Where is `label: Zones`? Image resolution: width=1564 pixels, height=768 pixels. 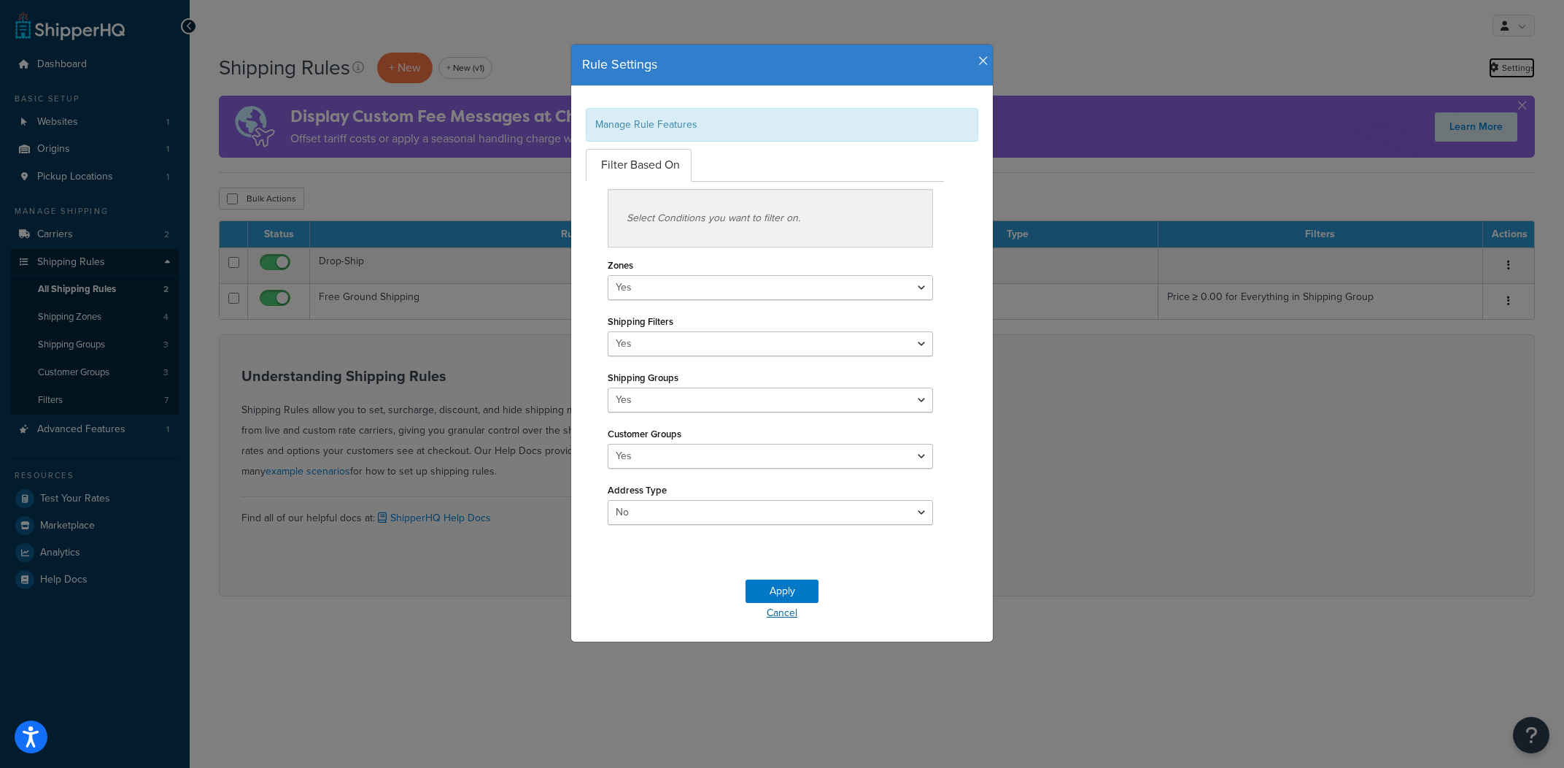
label: Zones is located at coordinates (620, 265).